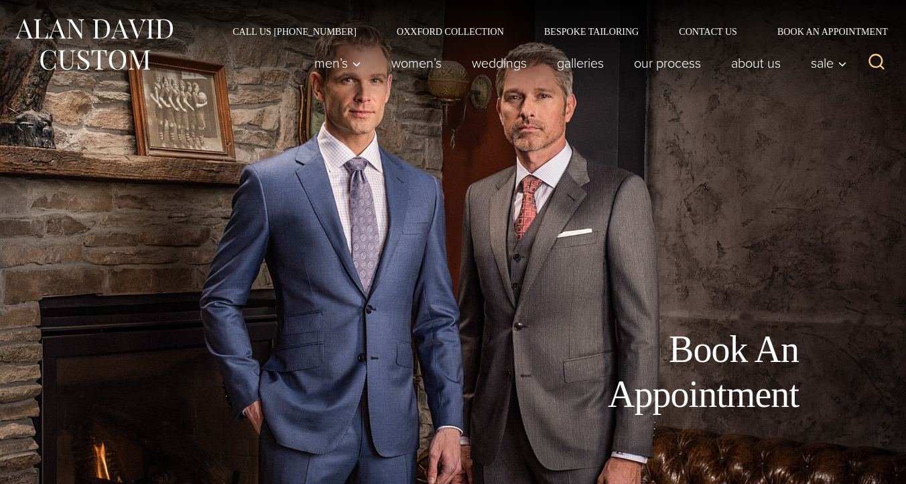  I want to click on a: Oxxford Collection, so click(450, 31).